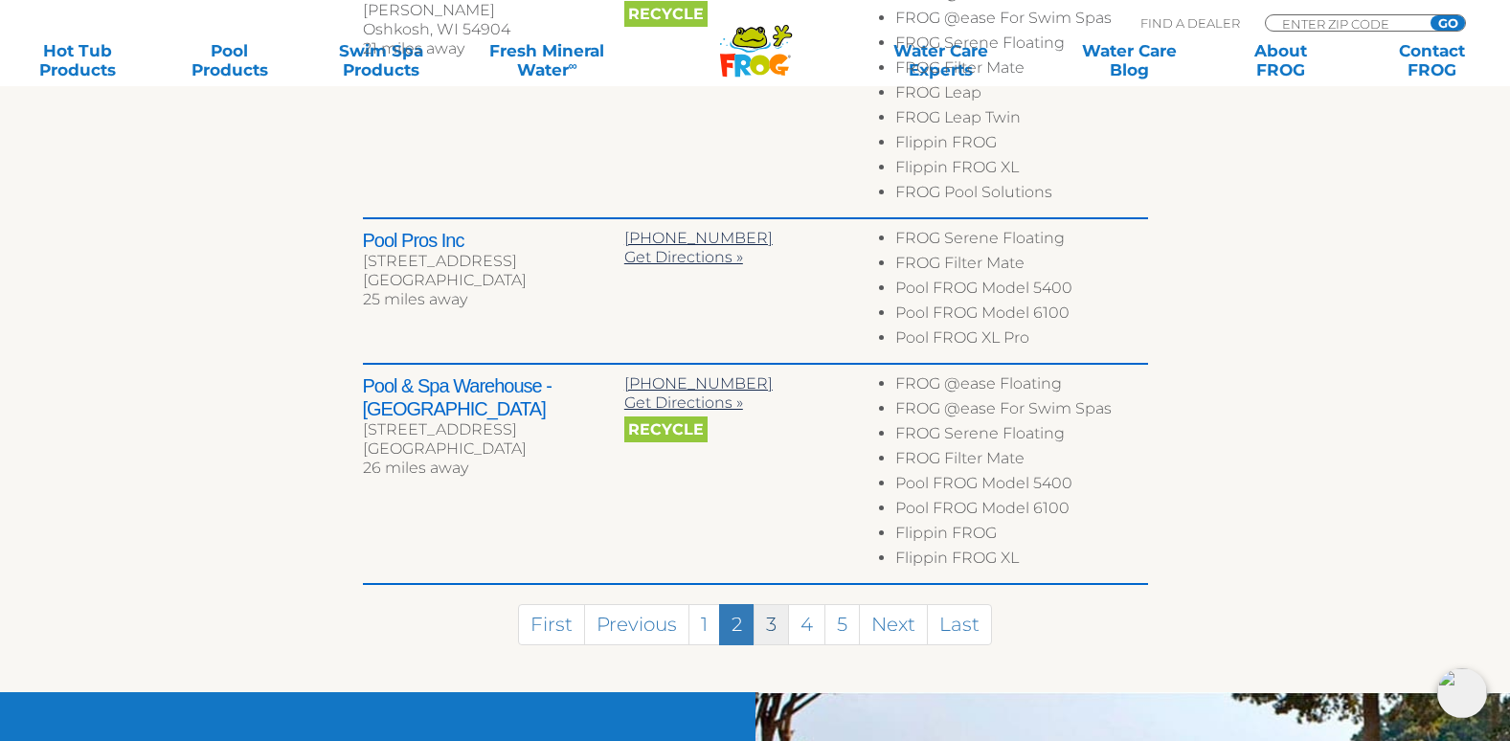 Image resolution: width=1510 pixels, height=741 pixels. What do you see at coordinates (1190, 23) in the screenshot?
I see `p: Find A Dealer` at bounding box center [1190, 23].